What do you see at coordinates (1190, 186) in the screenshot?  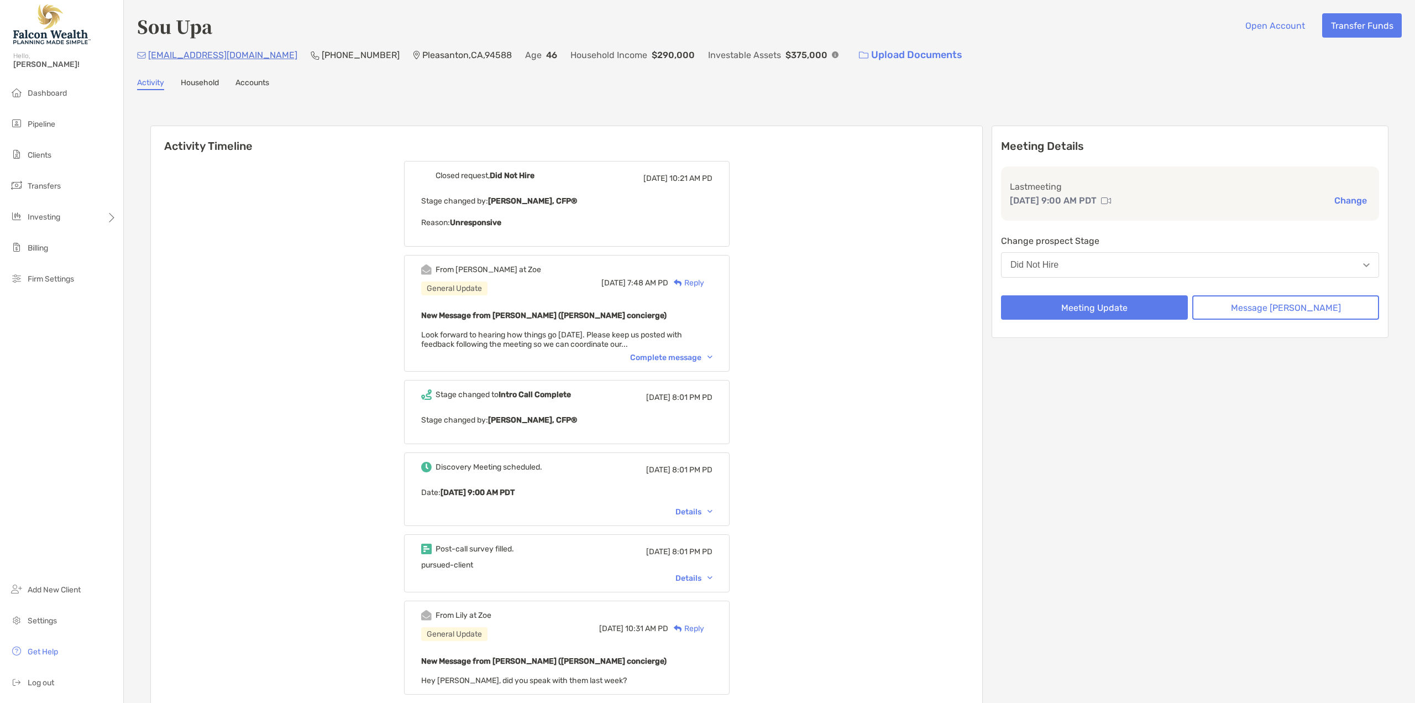 I see `p: Last meeting` at bounding box center [1190, 186].